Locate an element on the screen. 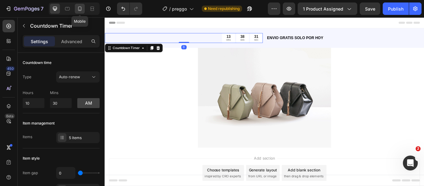 The height and width of the screenshot is (186, 424). p: SEC is located at coordinates (176, 27).